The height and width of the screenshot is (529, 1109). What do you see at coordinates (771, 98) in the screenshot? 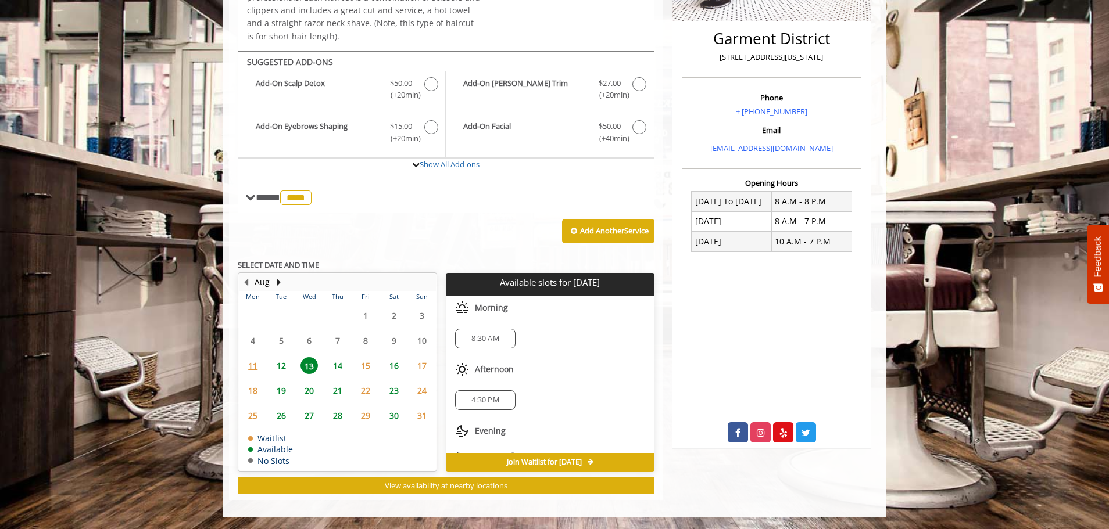
I see `h3: Phone` at bounding box center [771, 98].